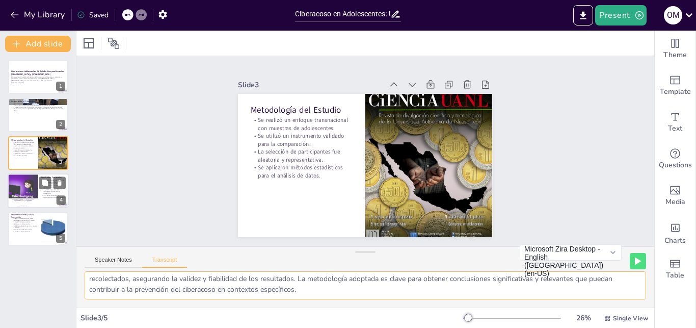  What do you see at coordinates (38, 107) in the screenshot?
I see `p: Es crucial entender las dinámicas del ciberacoso en diferentes contextos culturales.` at bounding box center [38, 107].